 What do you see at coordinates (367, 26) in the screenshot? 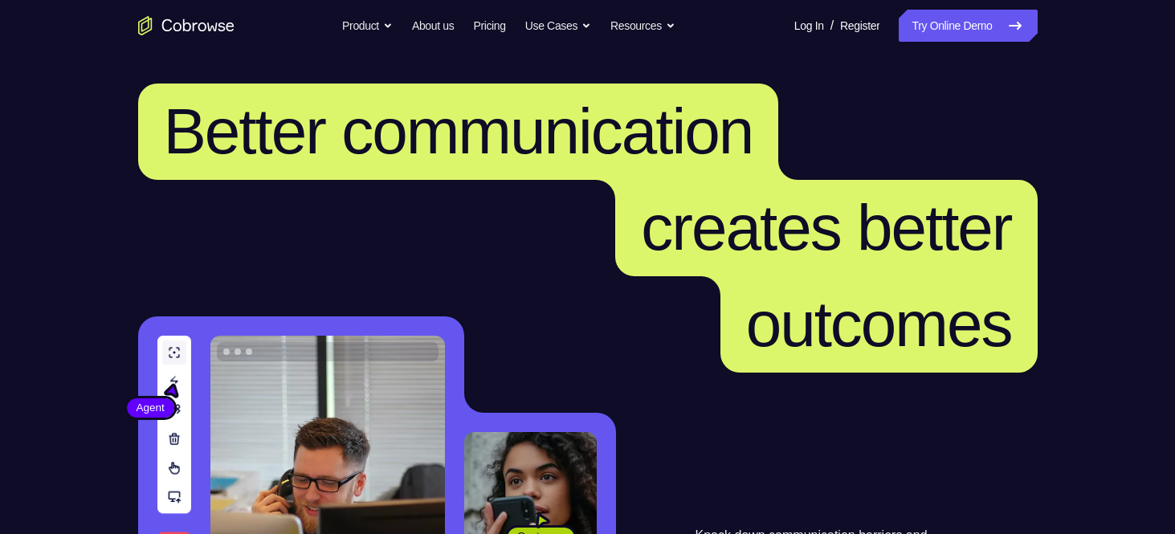
I see `button: Product` at bounding box center [367, 26].